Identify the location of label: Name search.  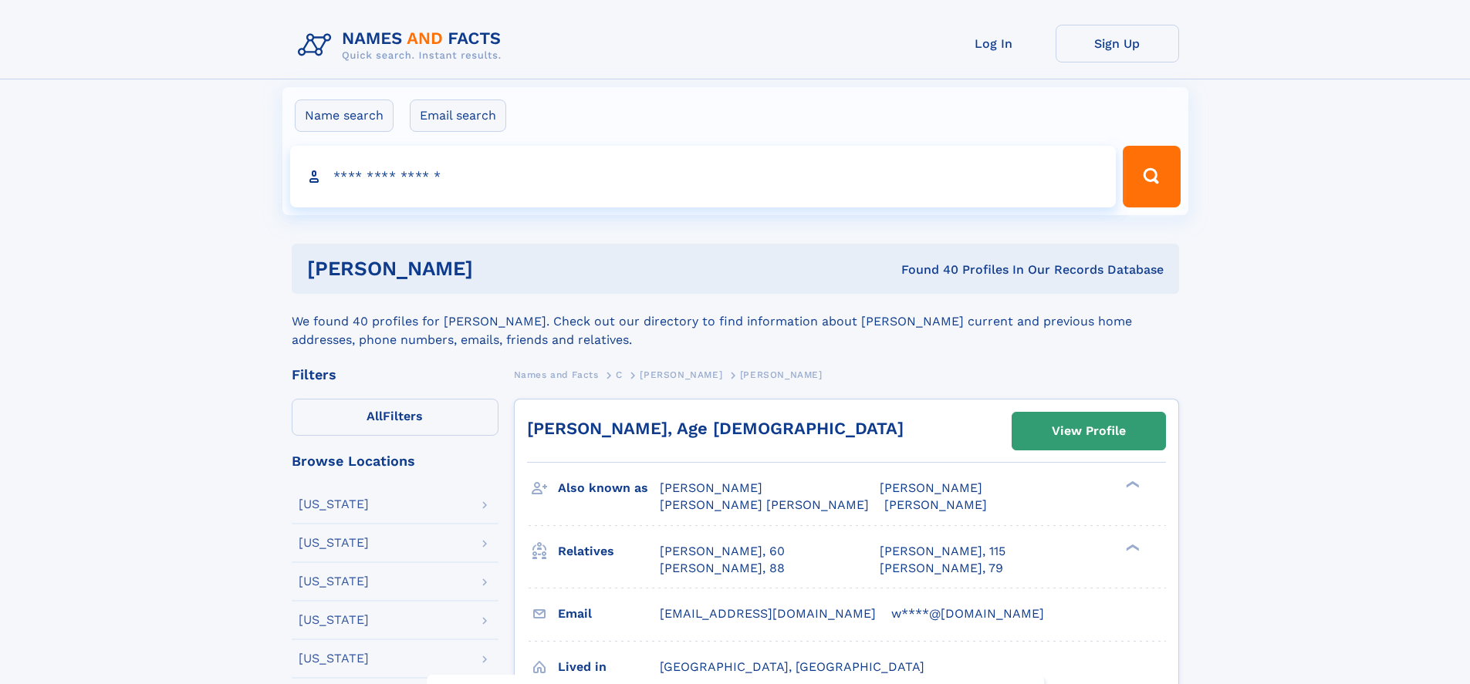
(344, 116).